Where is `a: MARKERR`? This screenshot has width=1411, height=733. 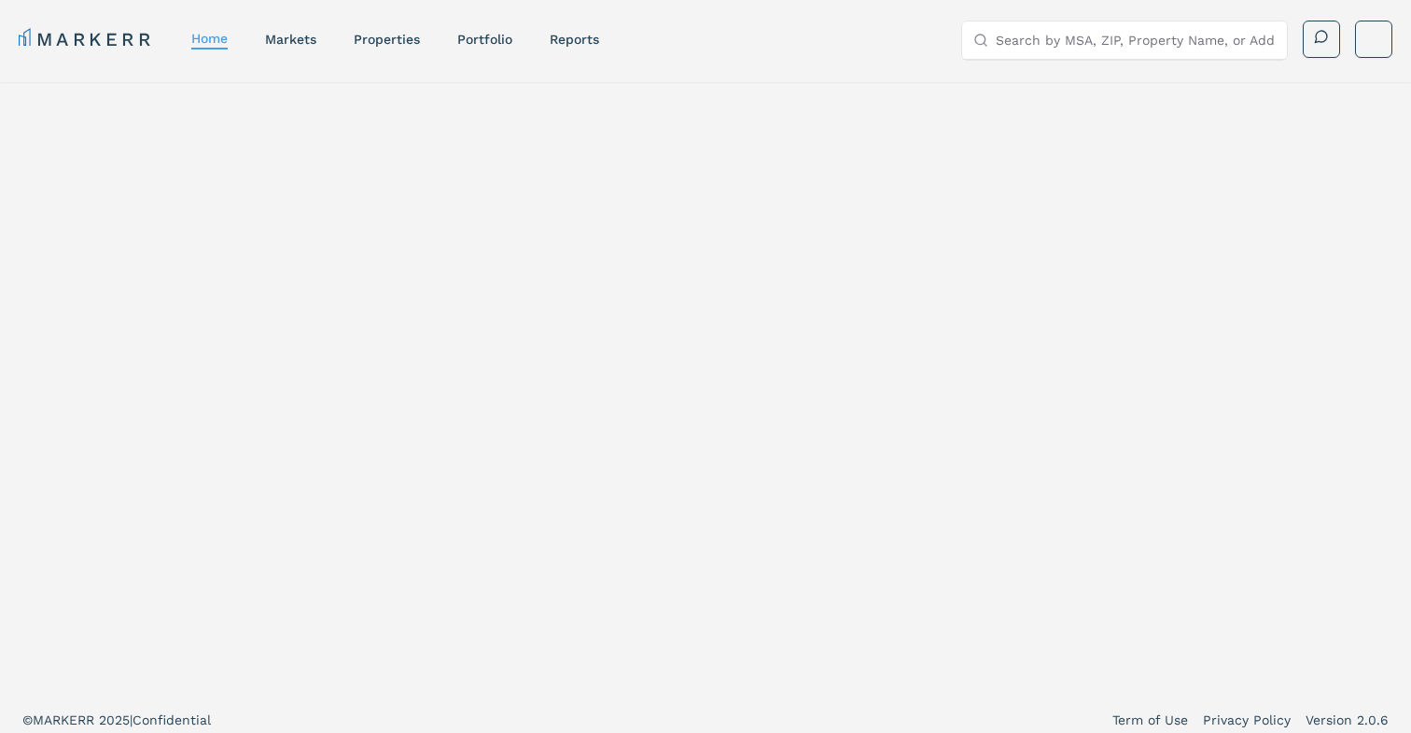
a: MARKERR is located at coordinates (86, 39).